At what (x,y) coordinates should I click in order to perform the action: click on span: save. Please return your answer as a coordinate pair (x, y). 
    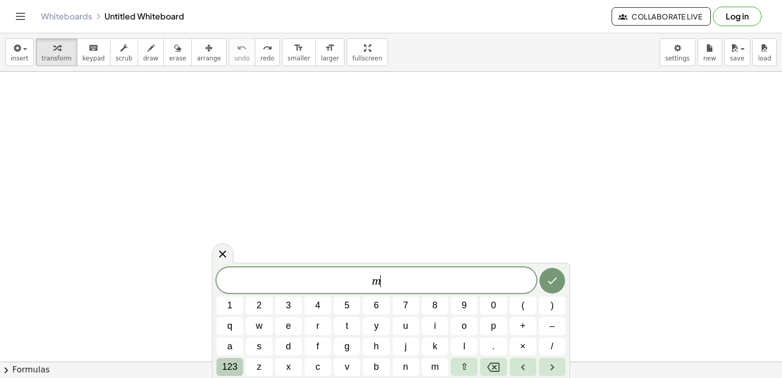
    Looking at the image, I should click on (737, 58).